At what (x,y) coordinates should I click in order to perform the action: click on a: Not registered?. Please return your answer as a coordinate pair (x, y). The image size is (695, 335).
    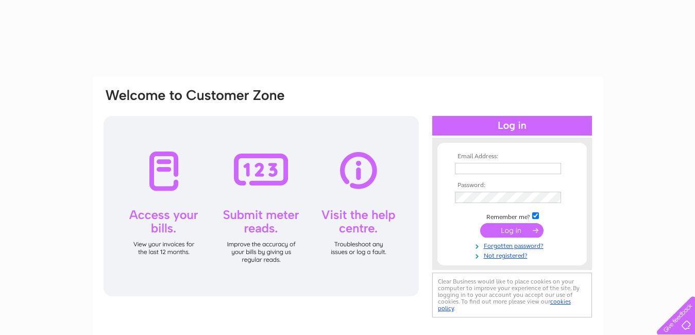
    Looking at the image, I should click on (513, 254).